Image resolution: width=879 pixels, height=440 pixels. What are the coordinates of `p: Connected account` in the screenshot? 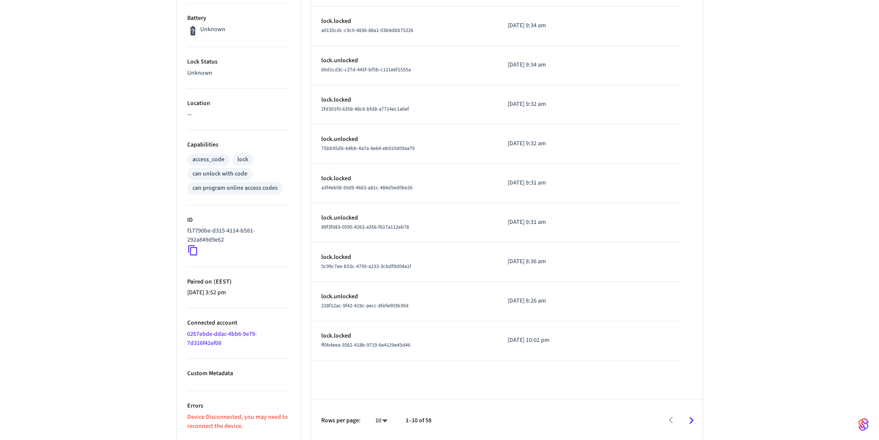 It's located at (239, 323).